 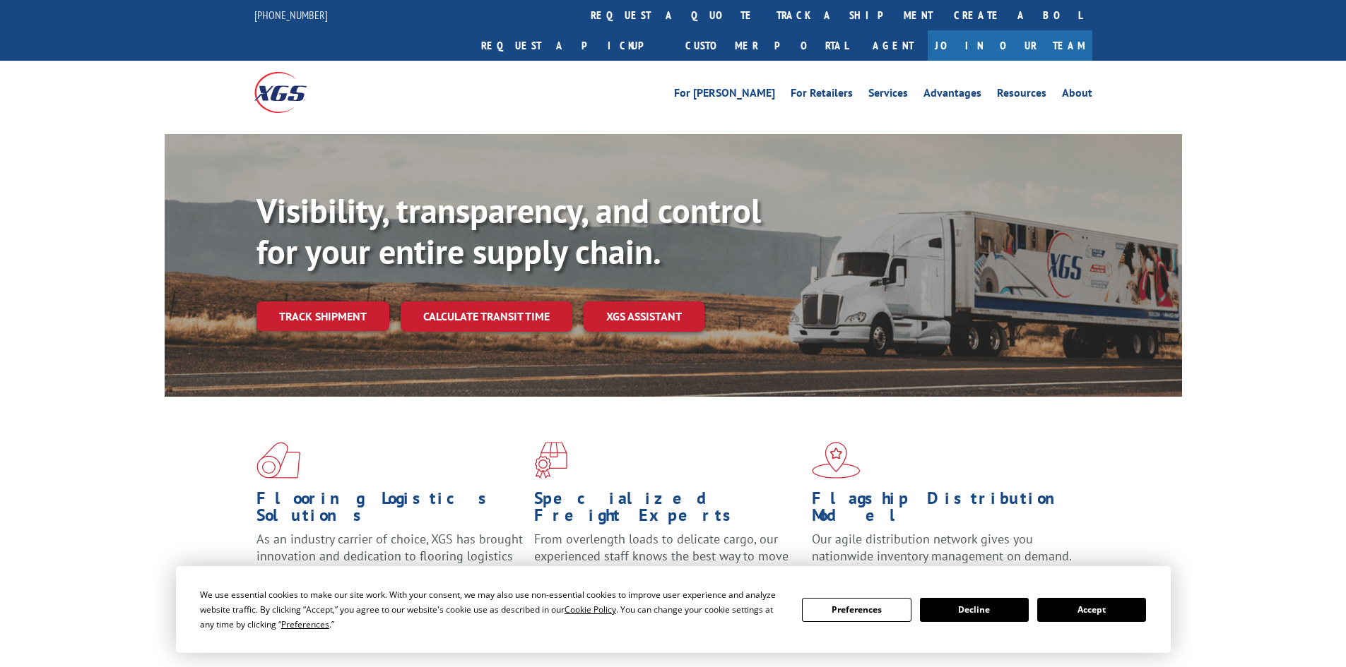 What do you see at coordinates (766, 45) in the screenshot?
I see `a: Customer Portal` at bounding box center [766, 45].